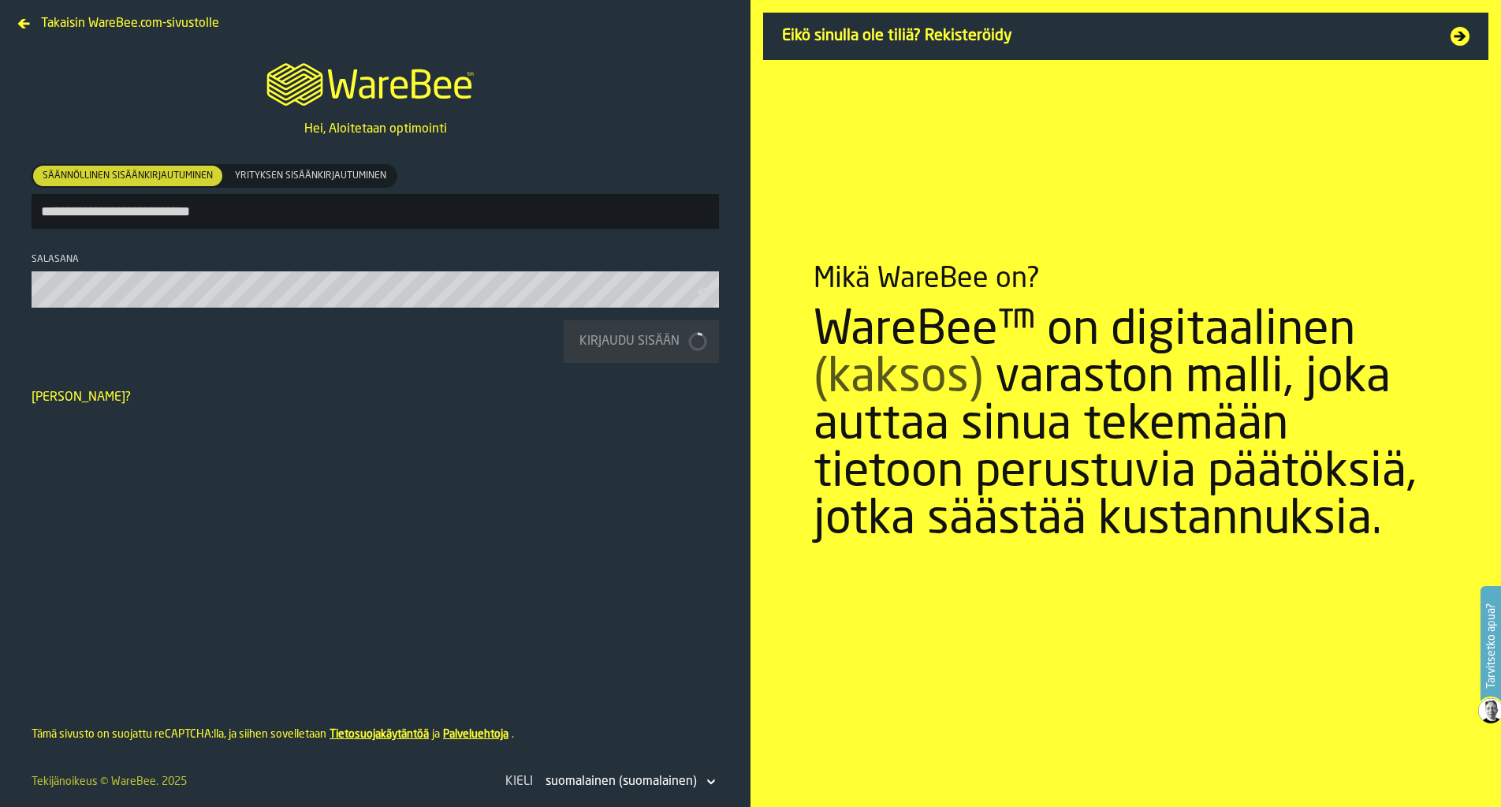 This screenshot has height=807, width=1501. I want to click on button: button-toolbar-Salasana, so click(707, 292).